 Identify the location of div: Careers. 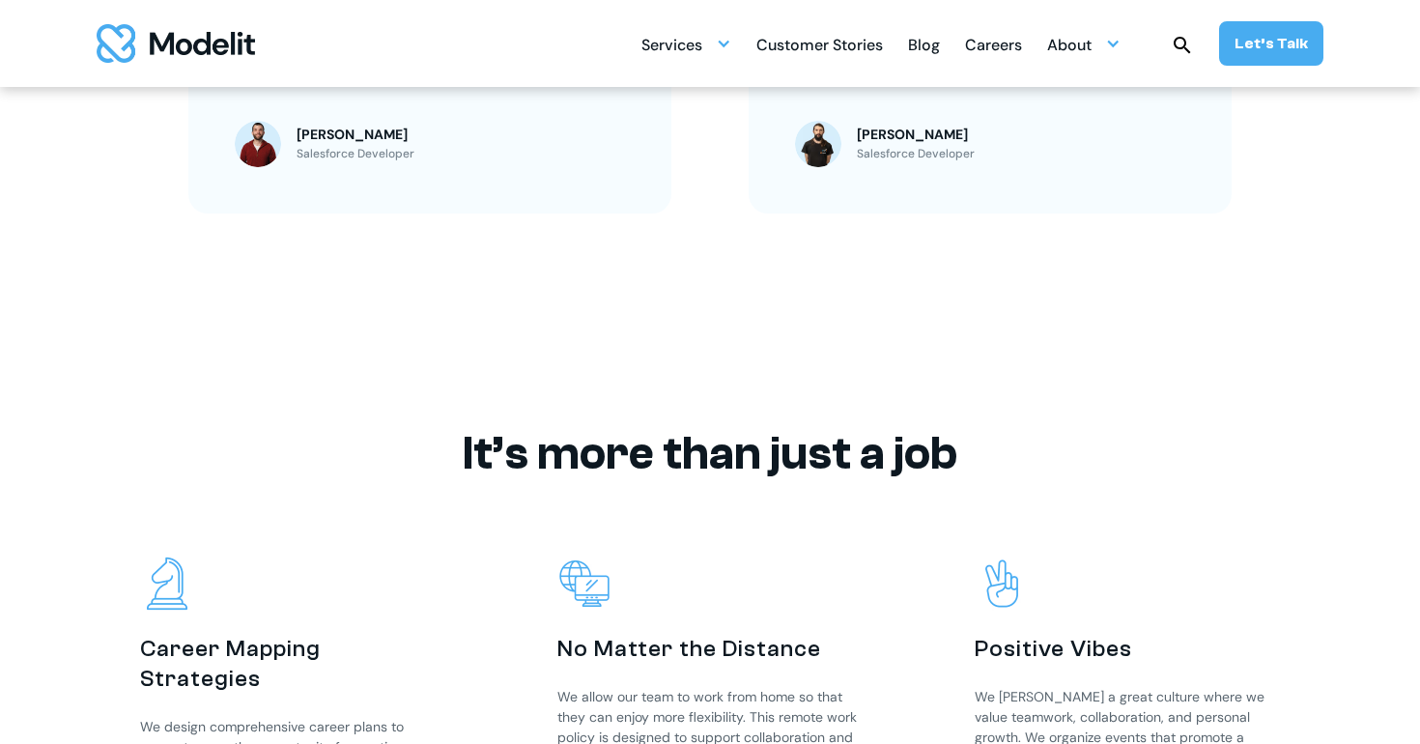
(993, 46).